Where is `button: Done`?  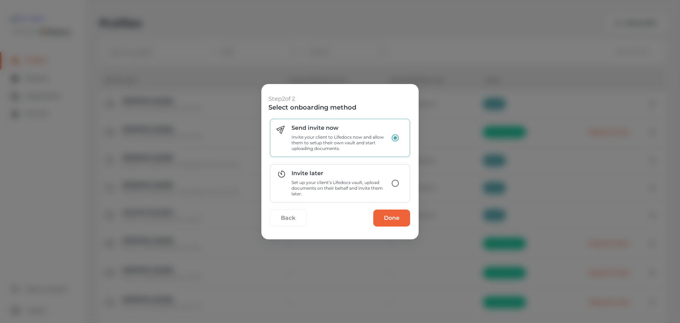 button: Done is located at coordinates (392, 218).